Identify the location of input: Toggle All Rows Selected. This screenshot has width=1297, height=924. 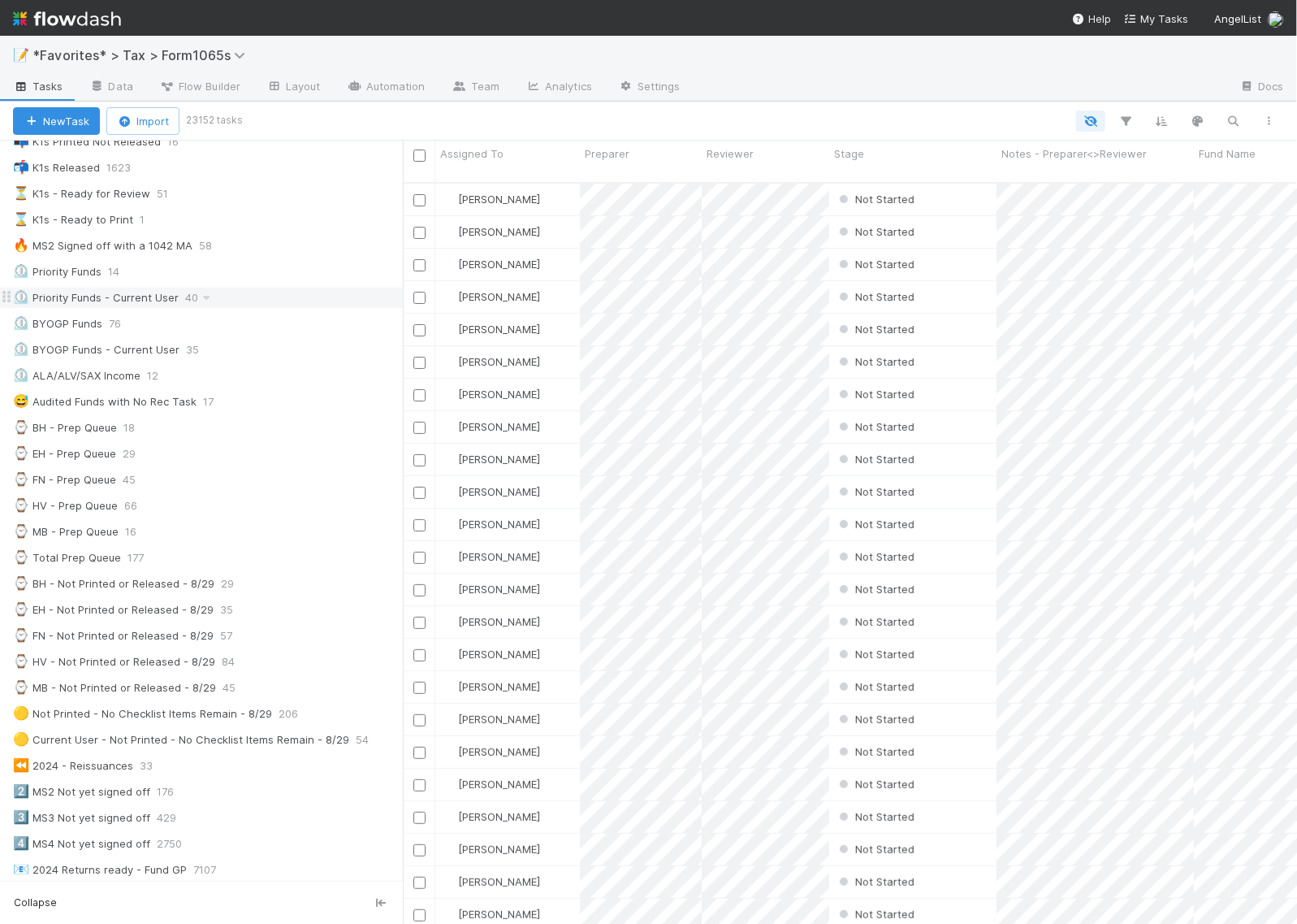
(419, 155).